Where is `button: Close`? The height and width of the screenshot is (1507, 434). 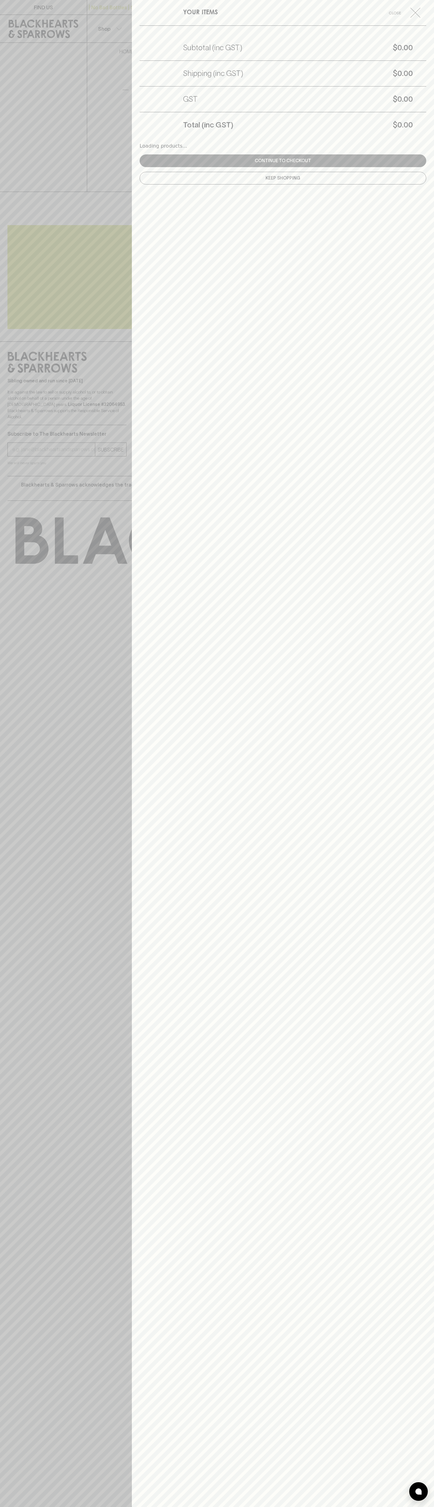 button: Close is located at coordinates (403, 13).